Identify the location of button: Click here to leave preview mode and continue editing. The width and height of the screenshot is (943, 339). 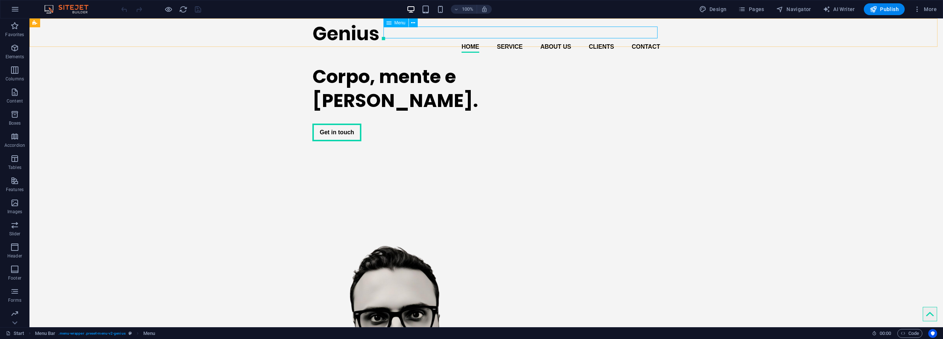
(168, 9).